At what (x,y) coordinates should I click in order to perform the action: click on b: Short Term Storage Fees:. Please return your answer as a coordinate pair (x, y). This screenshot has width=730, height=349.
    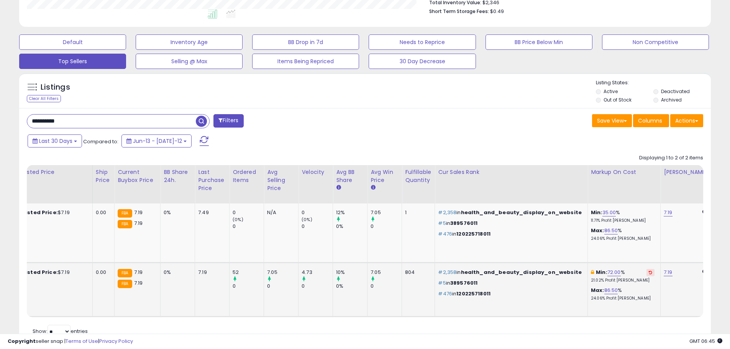
    Looking at the image, I should click on (459, 11).